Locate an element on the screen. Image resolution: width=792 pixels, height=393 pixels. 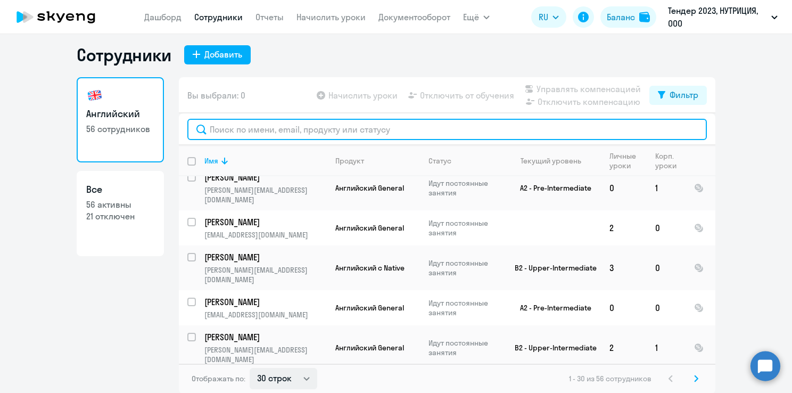
a: Балансbalance is located at coordinates (628, 17).